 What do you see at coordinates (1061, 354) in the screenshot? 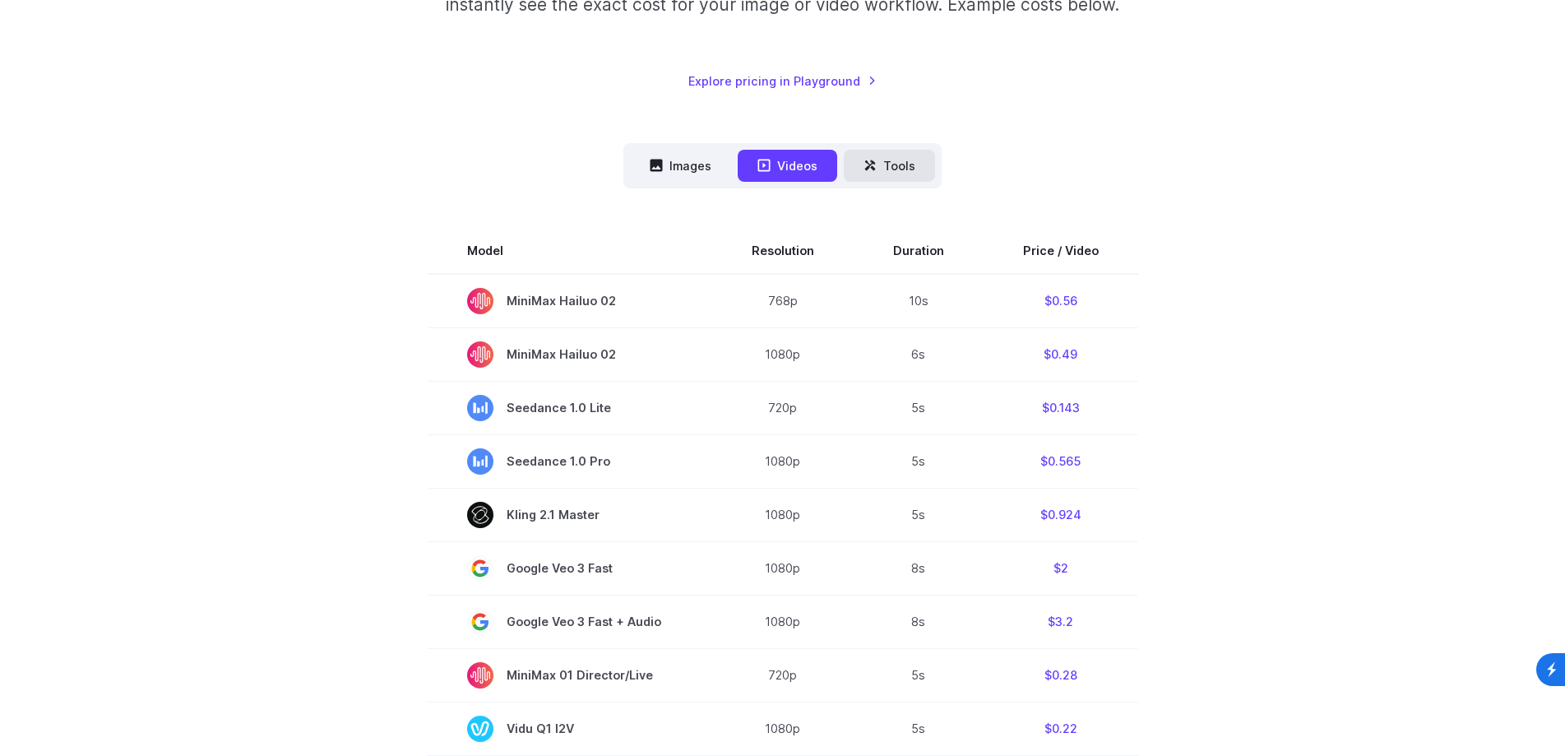
I see `td: $0.49` at bounding box center [1061, 354].